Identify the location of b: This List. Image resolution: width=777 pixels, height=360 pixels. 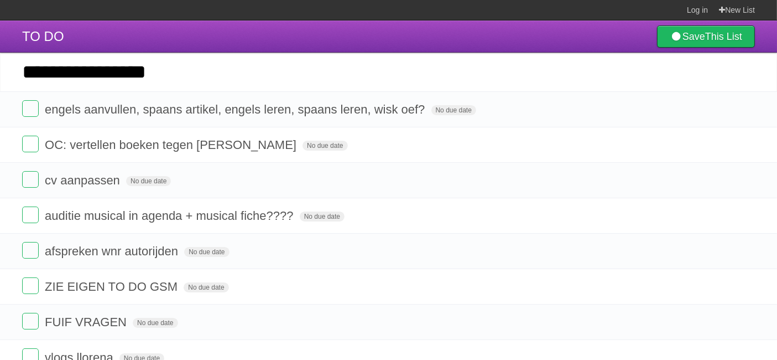
(724, 37).